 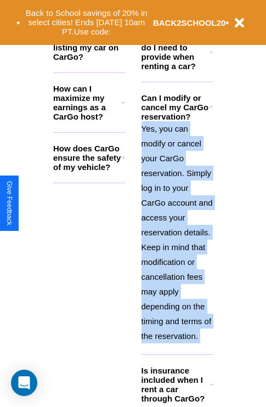 I want to click on div: Give Feedback, so click(x=9, y=203).